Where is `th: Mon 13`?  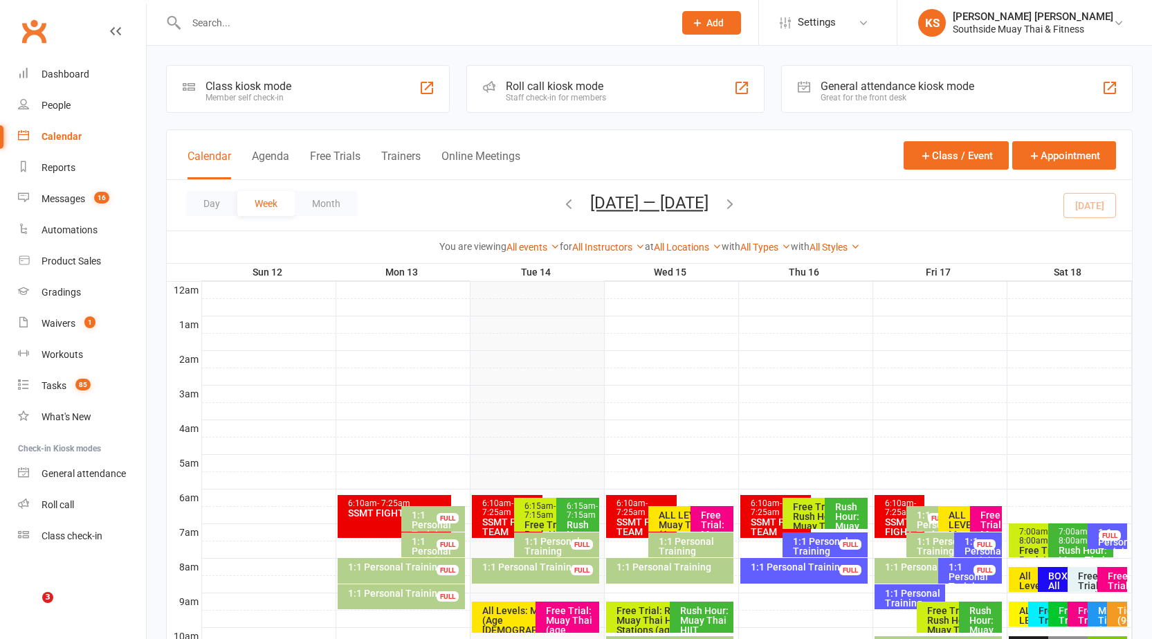 th: Mon 13 is located at coordinates (403, 272).